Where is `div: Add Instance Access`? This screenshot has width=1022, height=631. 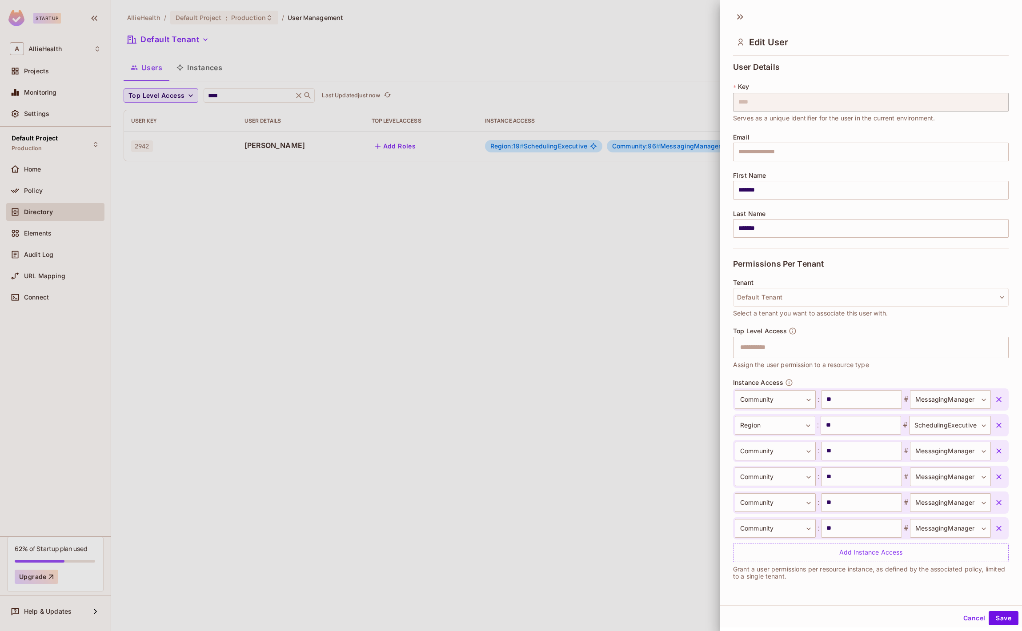 div: Add Instance Access is located at coordinates (871, 553).